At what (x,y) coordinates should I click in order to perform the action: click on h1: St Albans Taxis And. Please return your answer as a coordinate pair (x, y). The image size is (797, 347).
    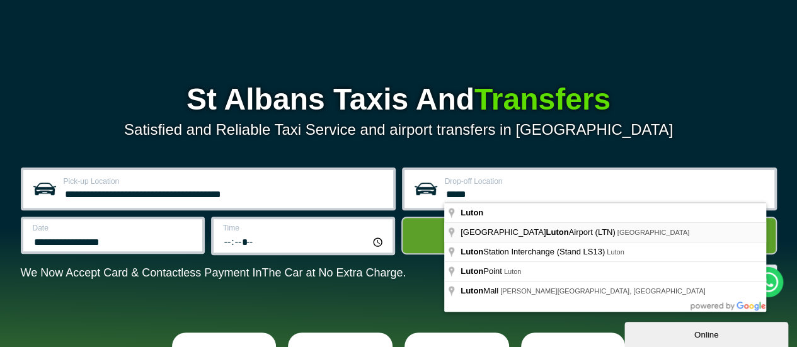
    Looking at the image, I should click on (399, 100).